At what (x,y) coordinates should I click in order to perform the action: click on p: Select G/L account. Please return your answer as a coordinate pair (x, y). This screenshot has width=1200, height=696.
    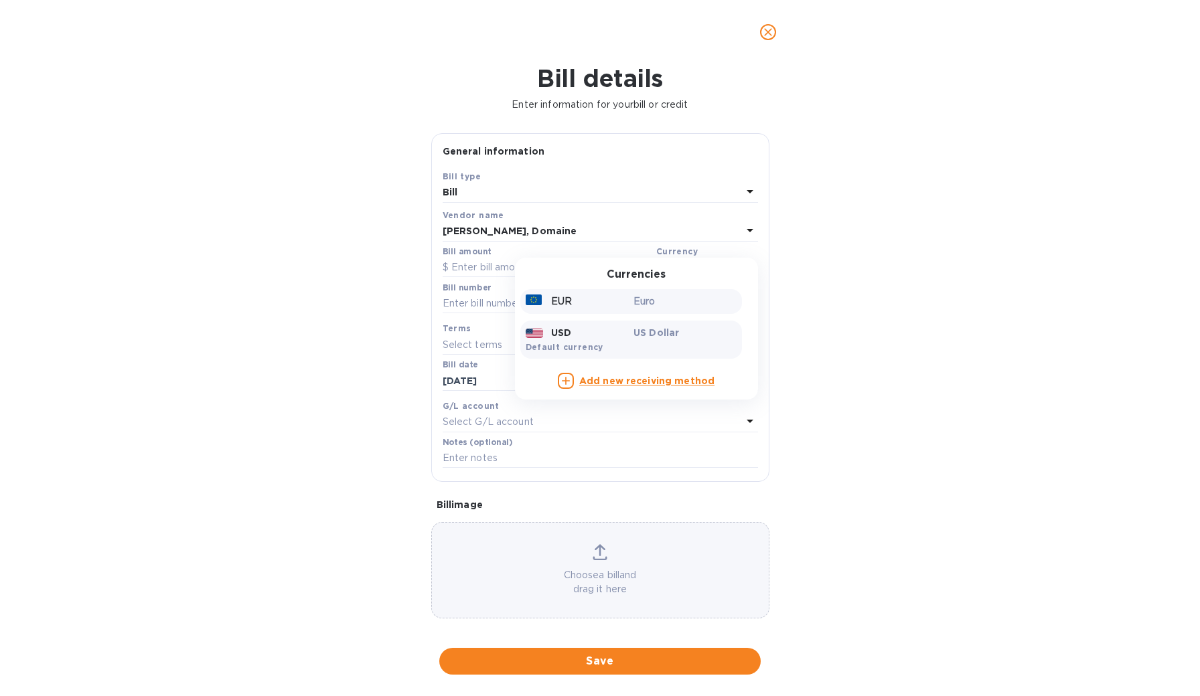
    Looking at the image, I should click on (488, 422).